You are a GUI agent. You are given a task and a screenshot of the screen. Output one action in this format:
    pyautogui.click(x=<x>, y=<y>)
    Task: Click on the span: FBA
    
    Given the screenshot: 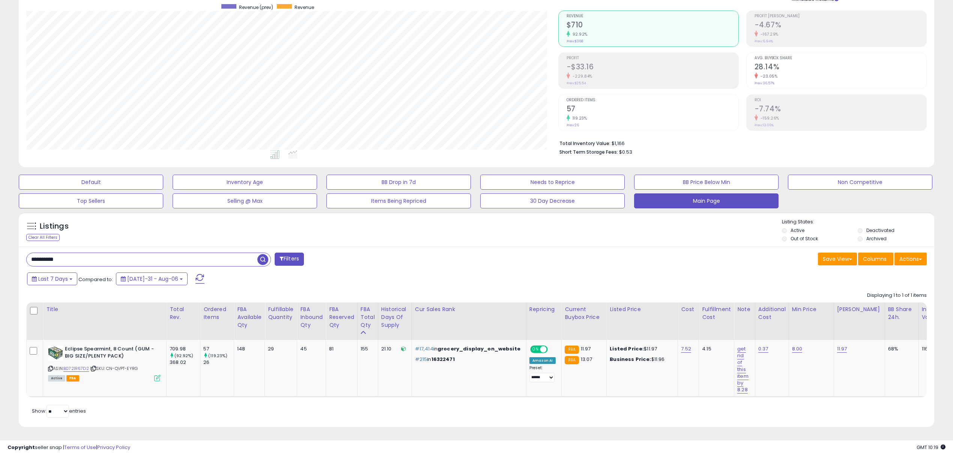 What is the action you would take?
    pyautogui.click(x=73, y=379)
    